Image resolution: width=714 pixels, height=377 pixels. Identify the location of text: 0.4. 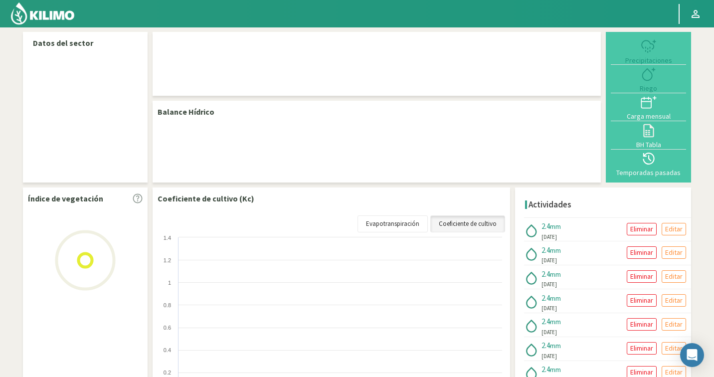
(167, 350).